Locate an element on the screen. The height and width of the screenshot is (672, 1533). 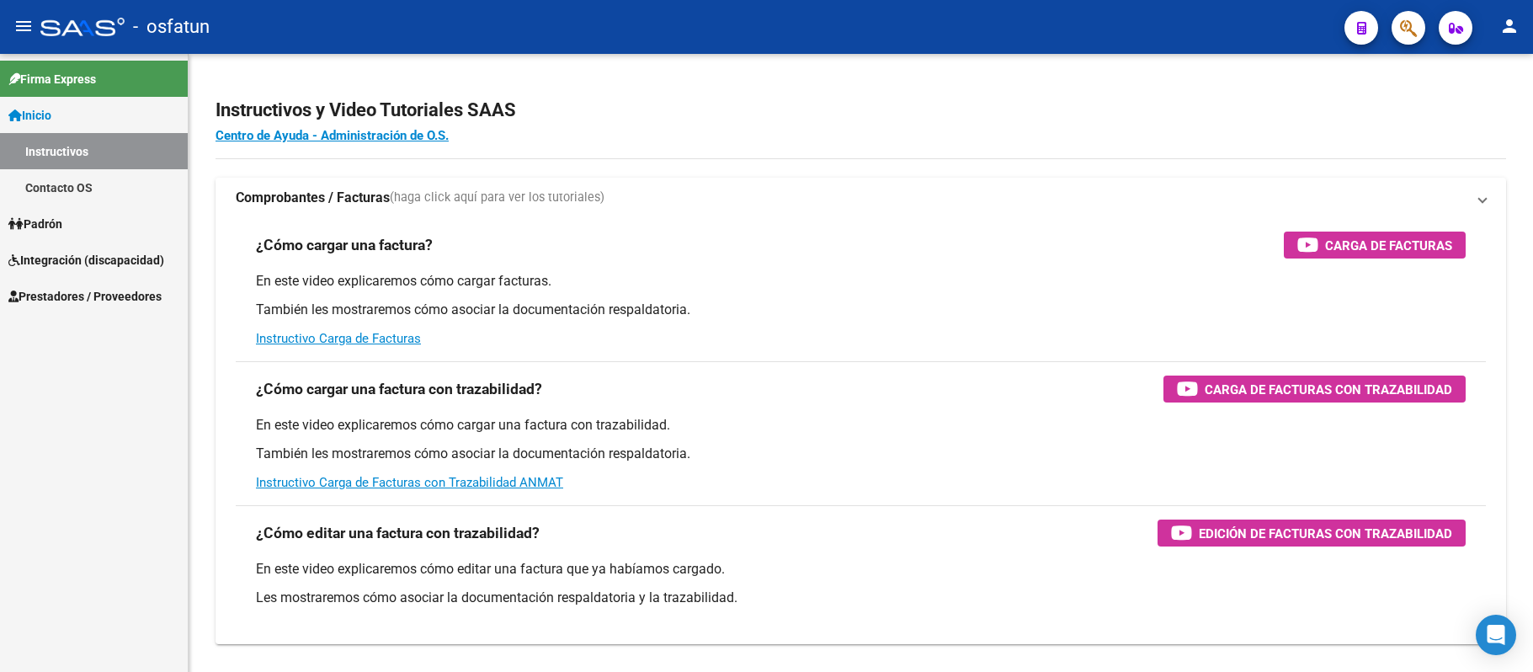
mat-expansion-panel-header: Comprobantes / Facturas(haga click aquí para ver los tutoriales) is located at coordinates (861, 198).